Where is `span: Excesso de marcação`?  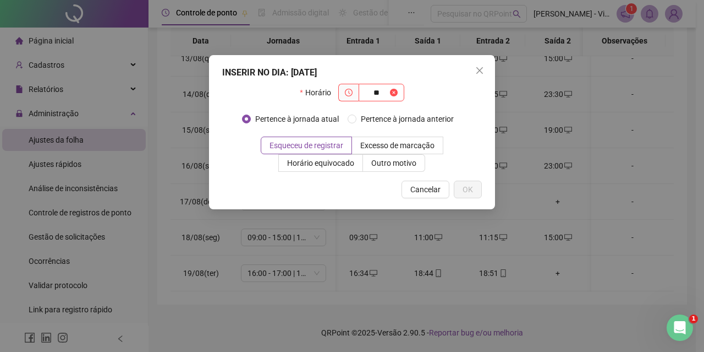 span: Excesso de marcação is located at coordinates (397, 145).